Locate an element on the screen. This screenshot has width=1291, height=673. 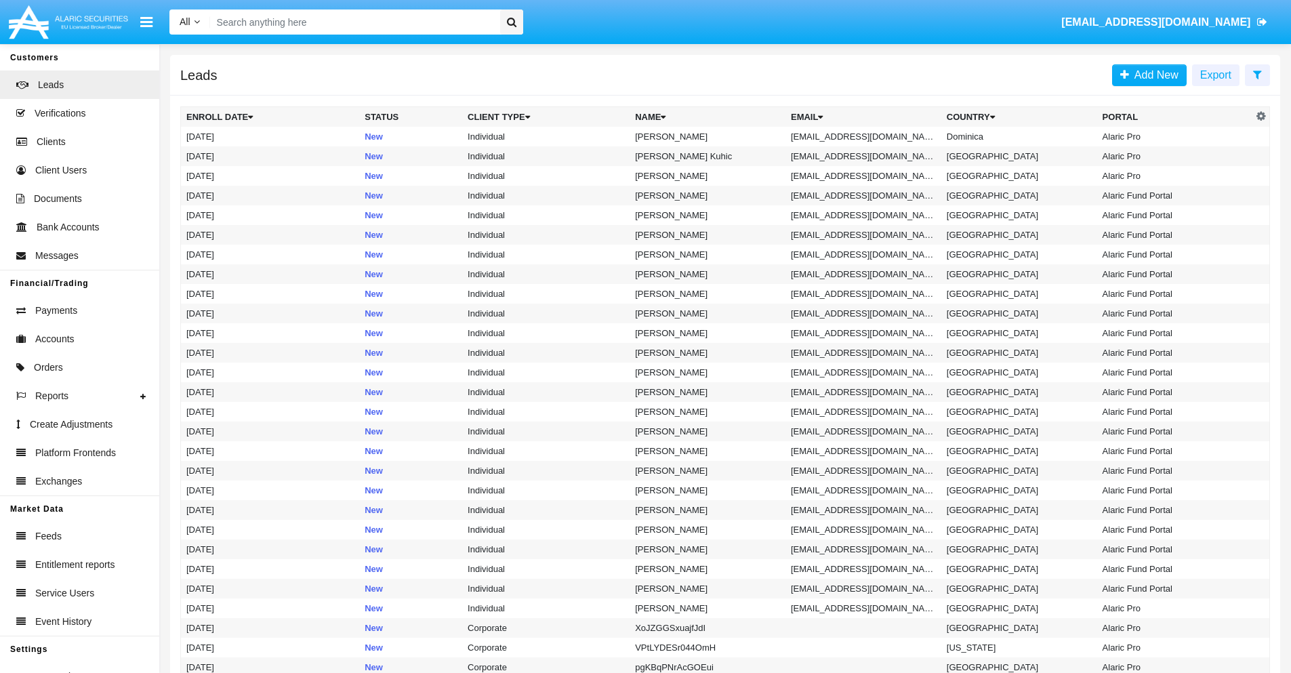
span: Documents is located at coordinates (58, 199).